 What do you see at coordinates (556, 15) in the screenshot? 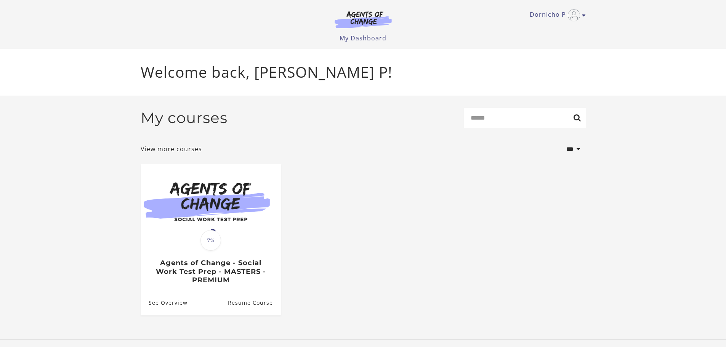
I see `a: Toggle menu` at bounding box center [556, 15].